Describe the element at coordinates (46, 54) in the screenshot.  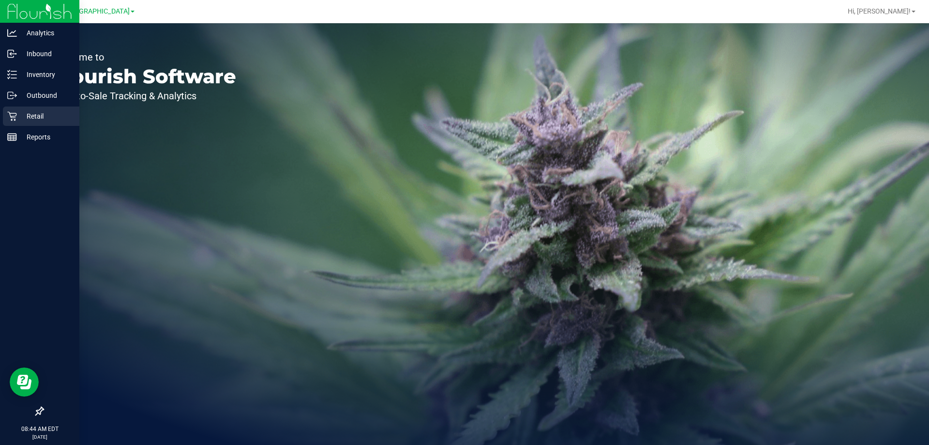
I see `p: Inbound` at that location.